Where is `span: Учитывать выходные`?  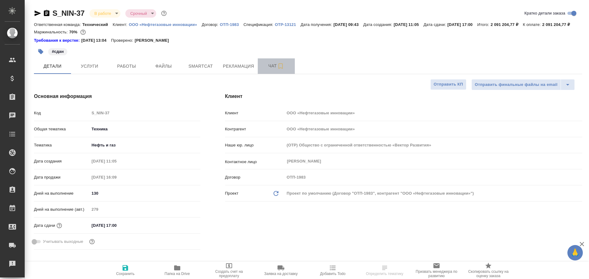 span: Учитывать выходные is located at coordinates (63, 241).